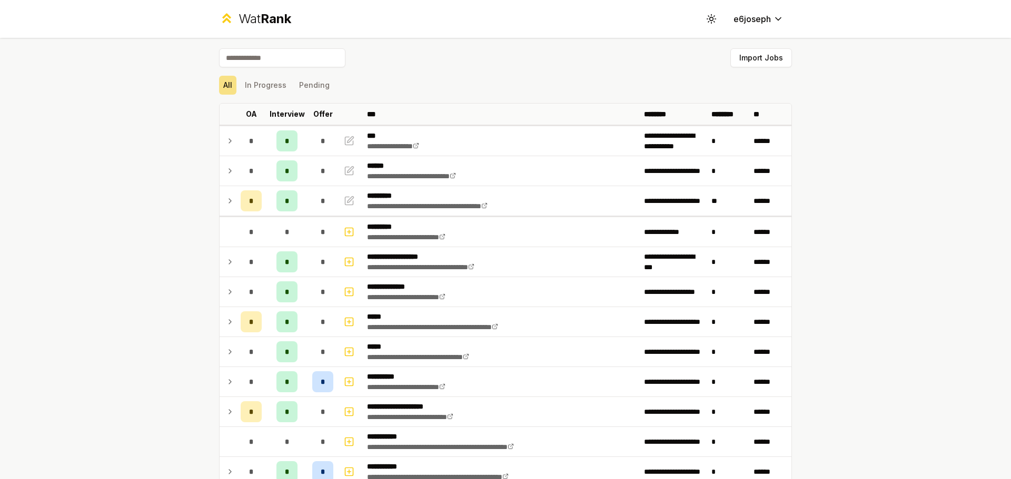 The height and width of the screenshot is (479, 1011). What do you see at coordinates (752, 19) in the screenshot?
I see `span: e6joseph` at bounding box center [752, 19].